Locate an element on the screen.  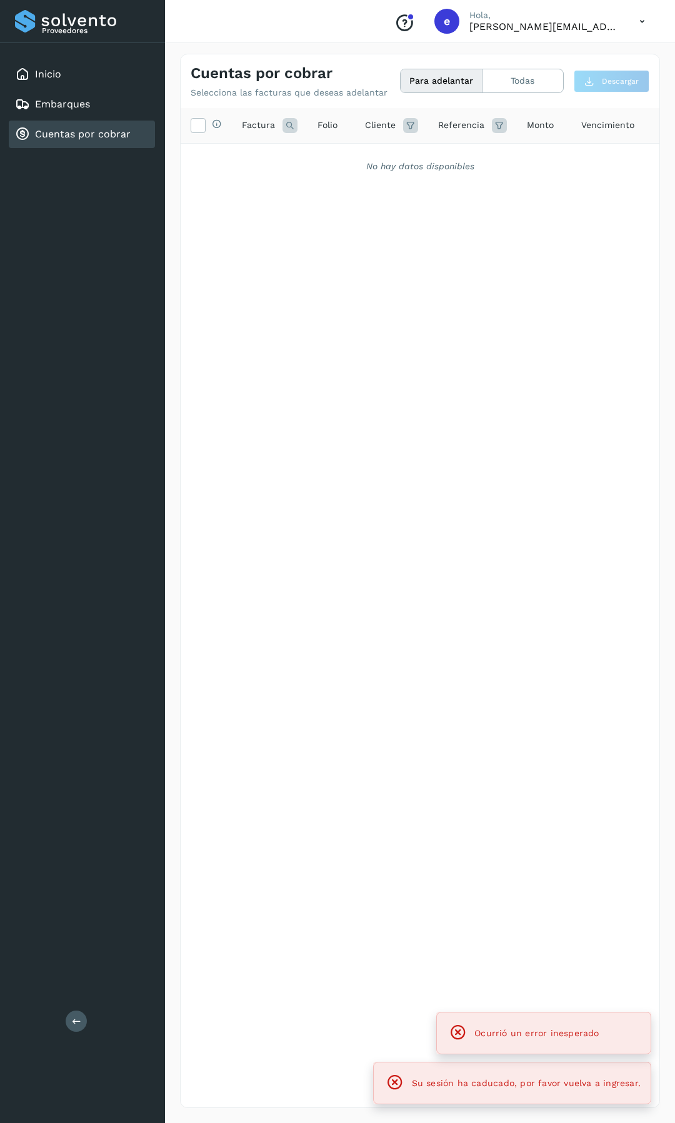
p: Selecciona las facturas que deseas adelantar is located at coordinates (289, 92).